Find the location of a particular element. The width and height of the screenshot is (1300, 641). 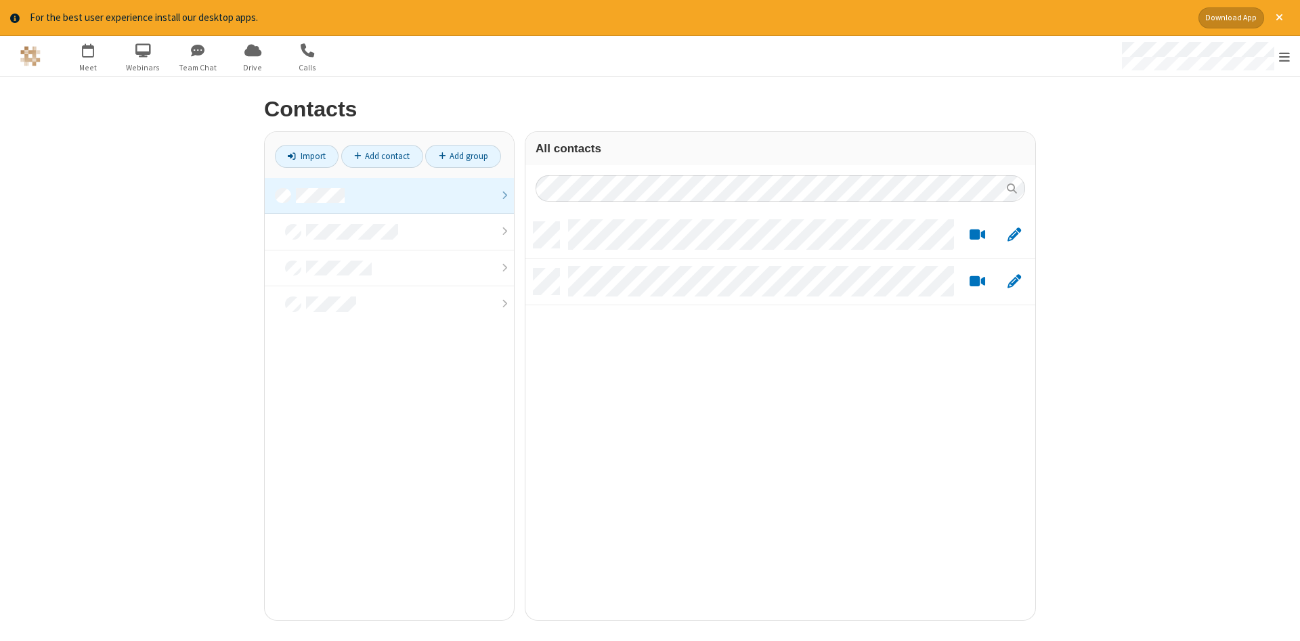

a: Add contact is located at coordinates (382, 156).